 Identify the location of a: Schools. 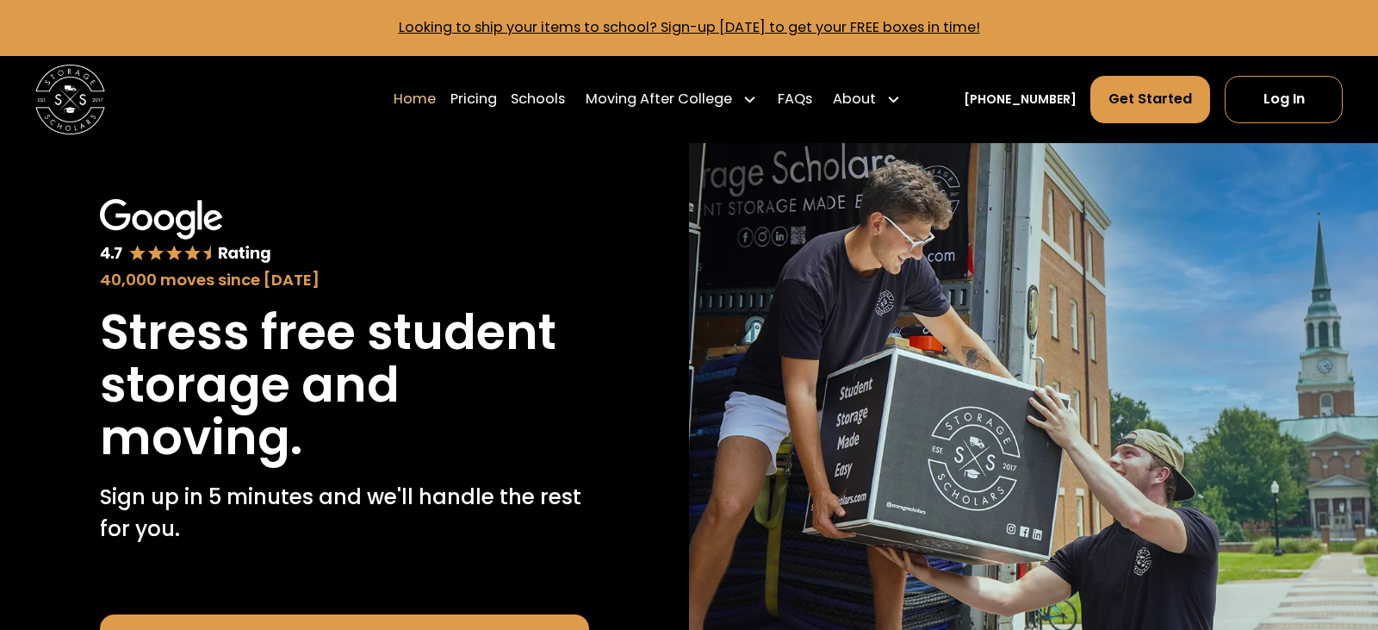
(537, 99).